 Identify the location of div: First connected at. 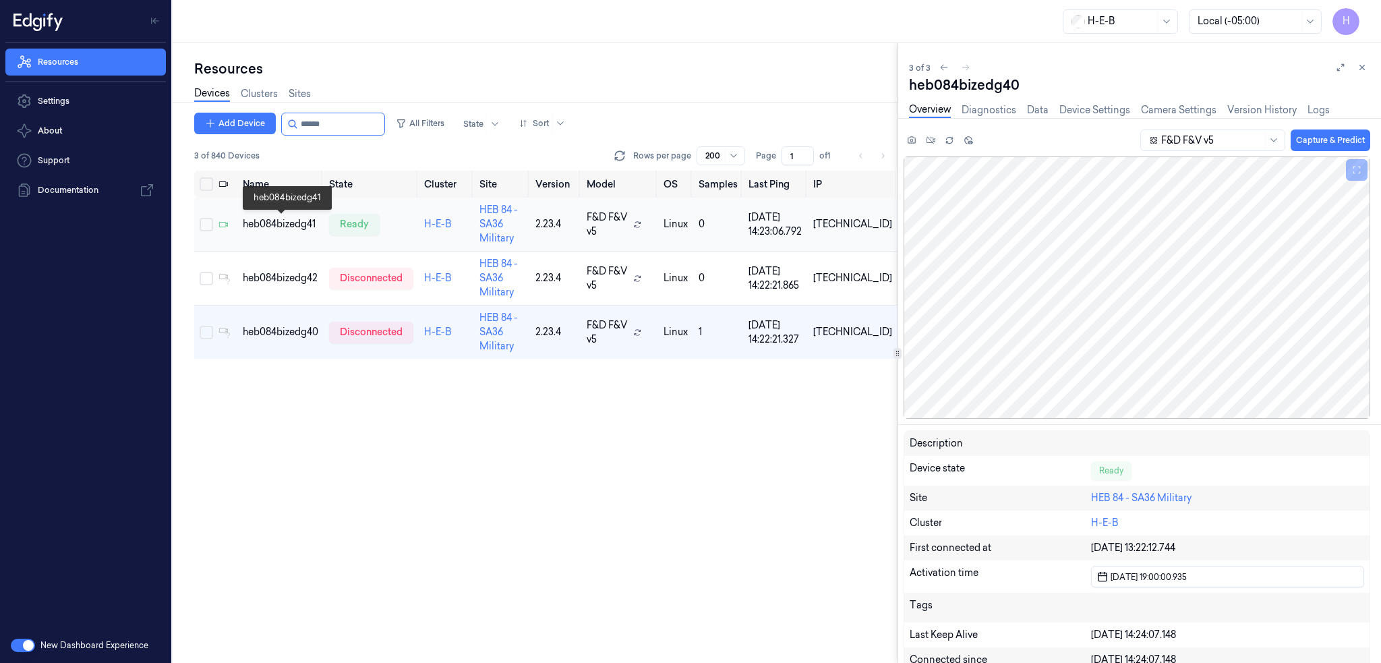
(1001, 548).